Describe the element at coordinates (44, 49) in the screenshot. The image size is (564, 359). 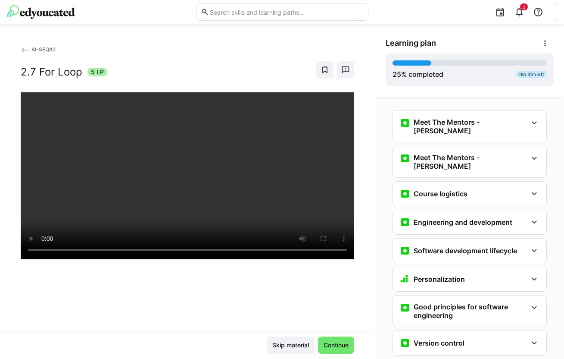
I see `span: AI-SEQ#2` at that location.